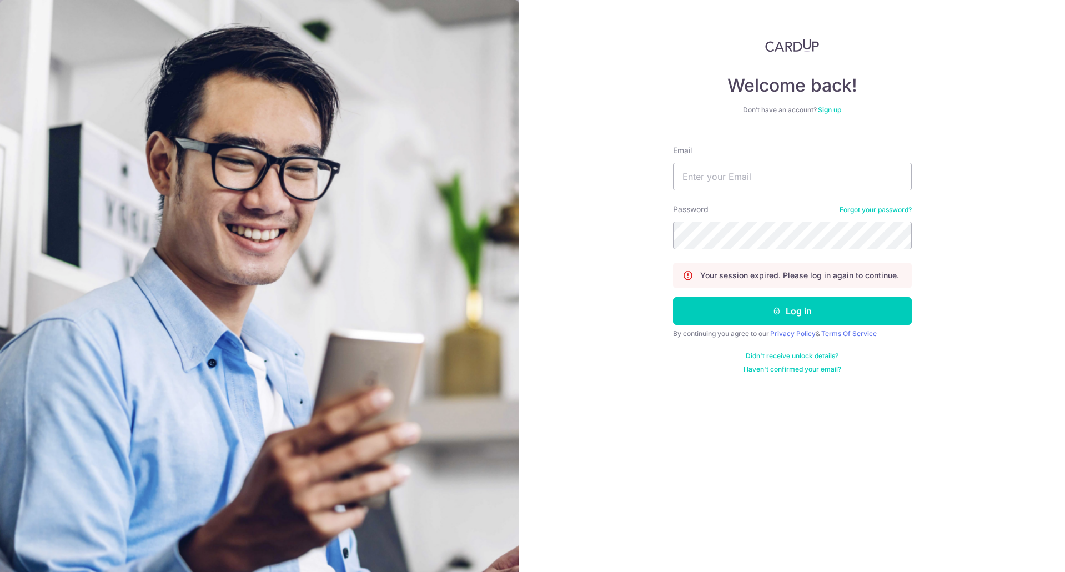 This screenshot has width=1065, height=572. I want to click on button: Log in, so click(792, 311).